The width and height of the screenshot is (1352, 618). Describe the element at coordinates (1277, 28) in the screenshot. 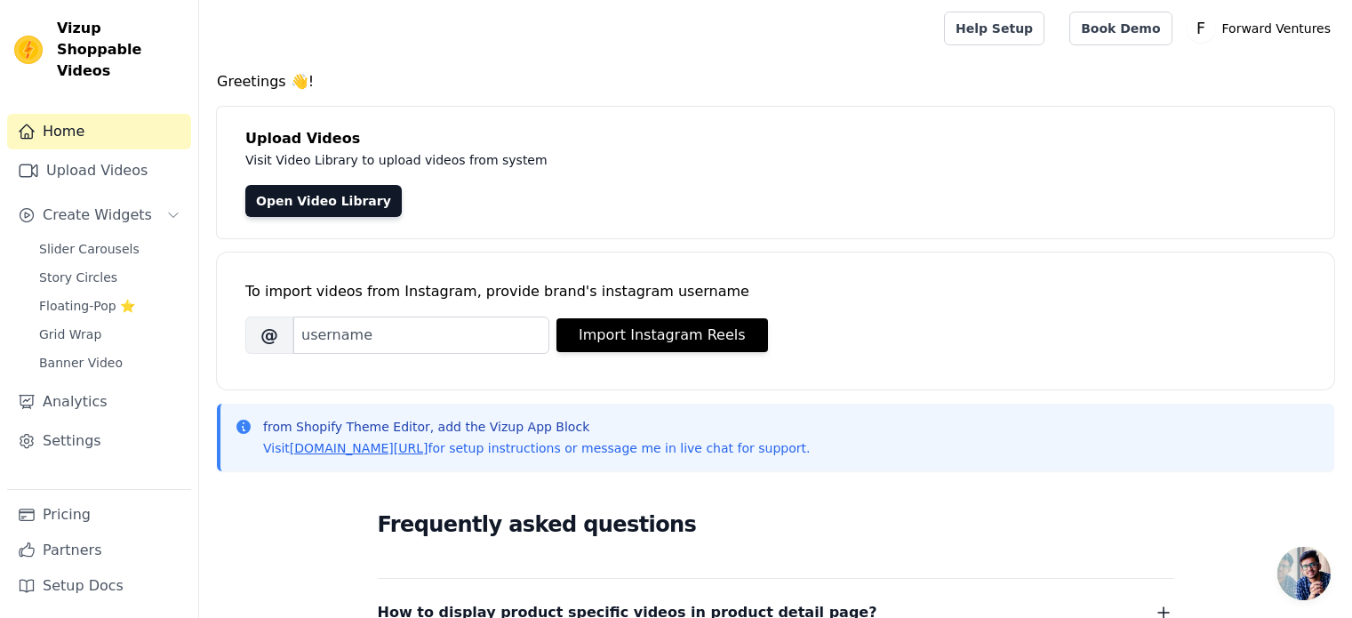

I see `p: Forward Ventures` at that location.